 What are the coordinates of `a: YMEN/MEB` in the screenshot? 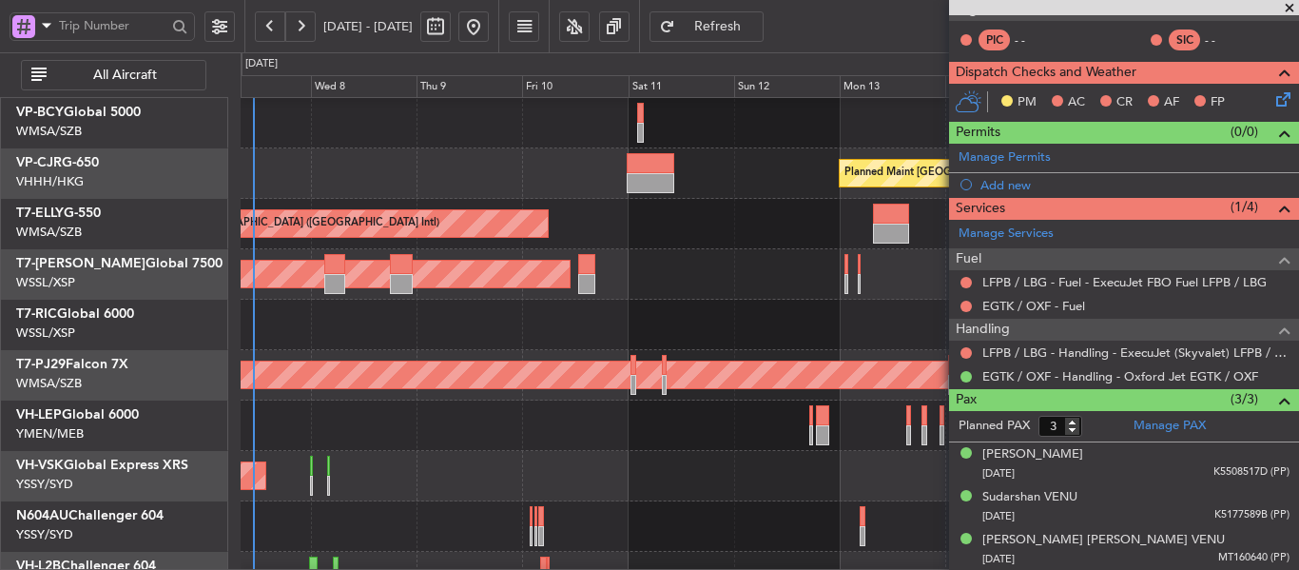 It's located at (49, 434).